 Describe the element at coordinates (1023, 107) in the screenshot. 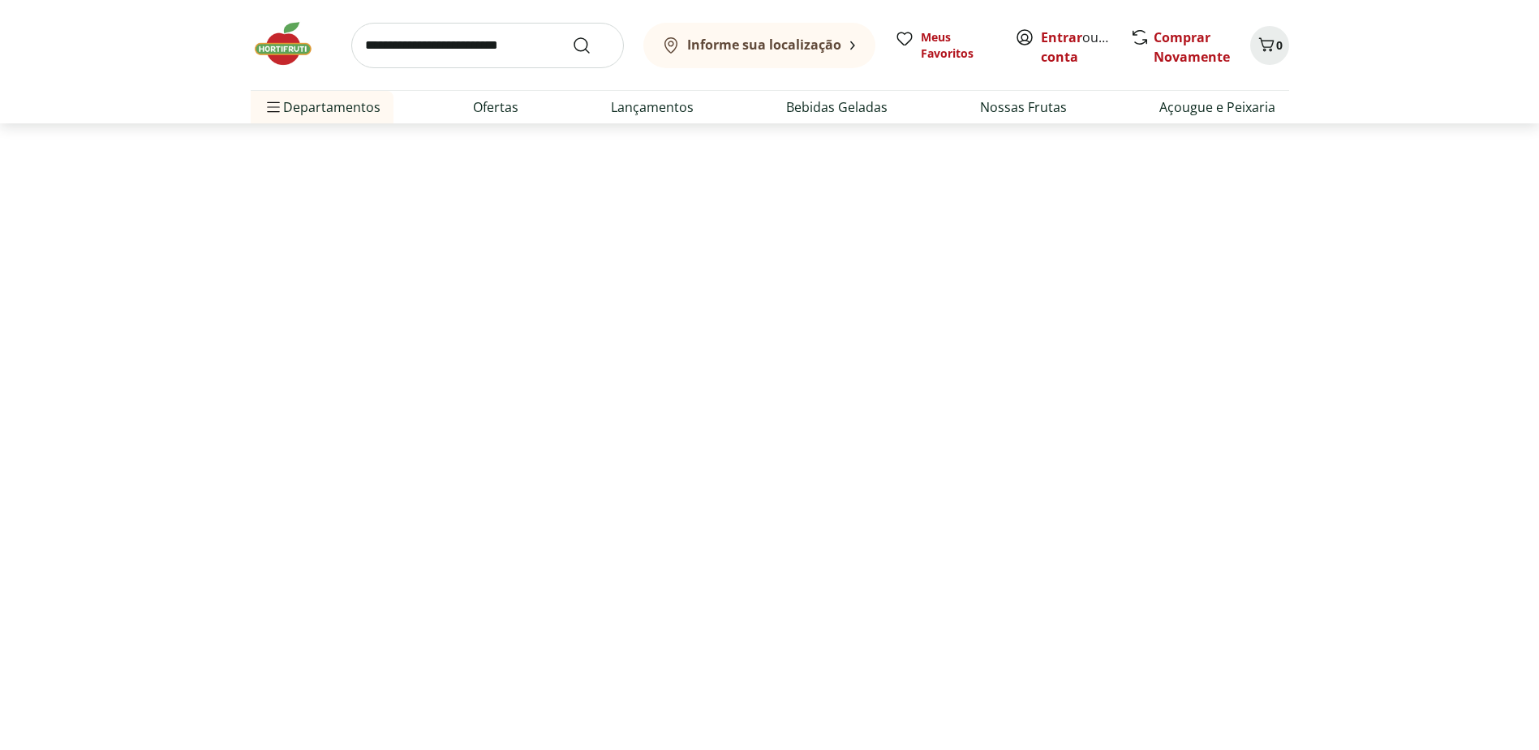

I see `a: Nossas Frutas` at that location.